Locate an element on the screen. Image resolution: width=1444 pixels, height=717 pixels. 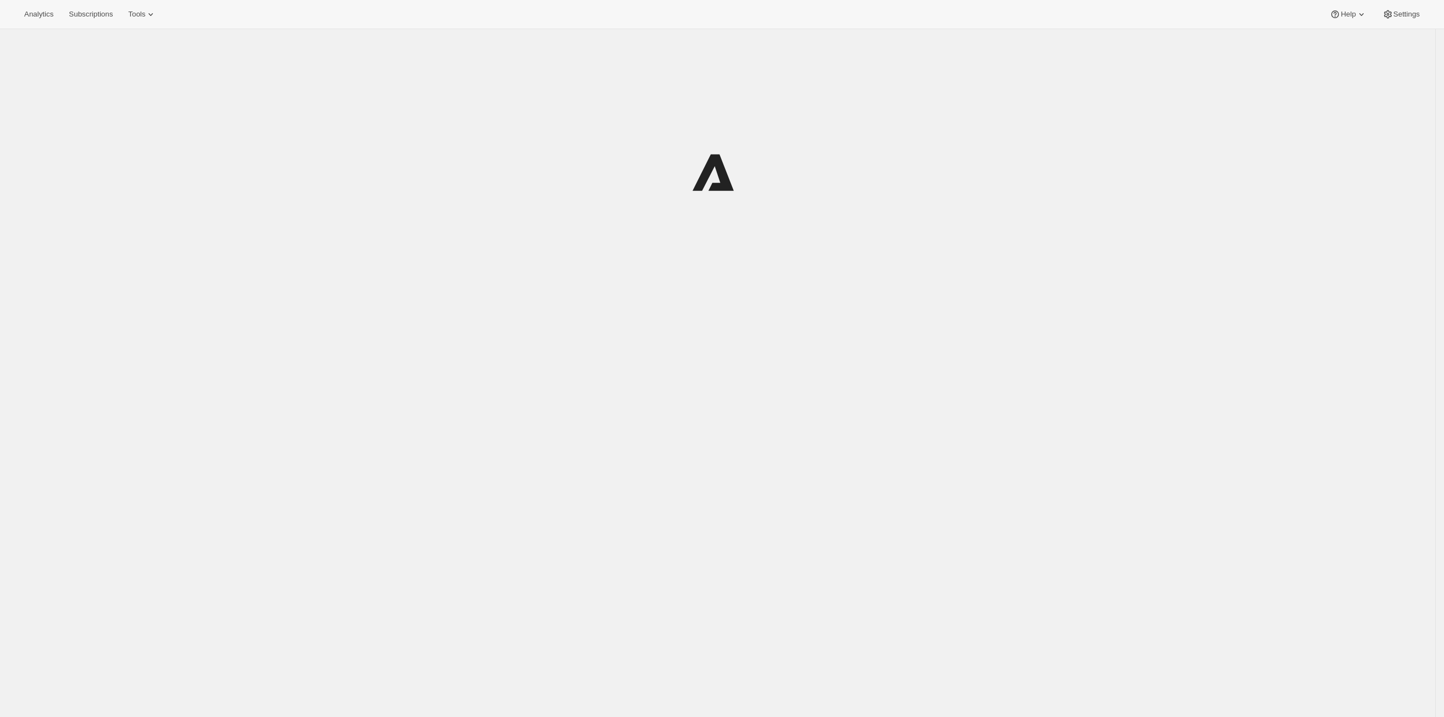
button: Help is located at coordinates (1348, 14).